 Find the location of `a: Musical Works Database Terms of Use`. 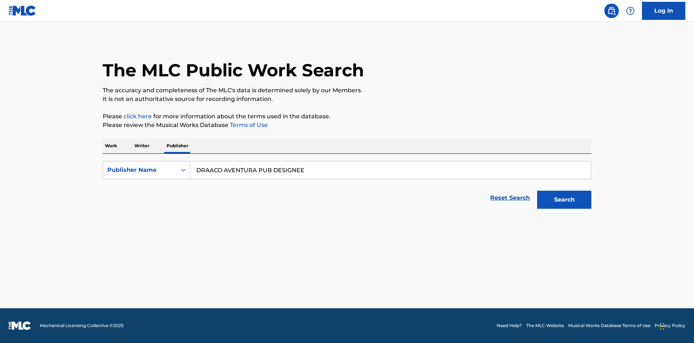

a: Musical Works Database Terms of Use is located at coordinates (609, 325).